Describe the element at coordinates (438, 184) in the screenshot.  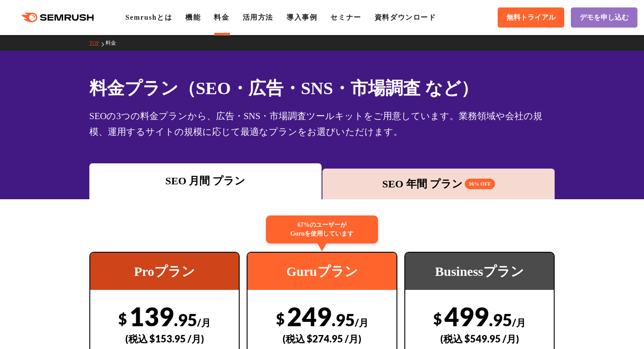
I see `div: SEO 年間 プラン` at that location.